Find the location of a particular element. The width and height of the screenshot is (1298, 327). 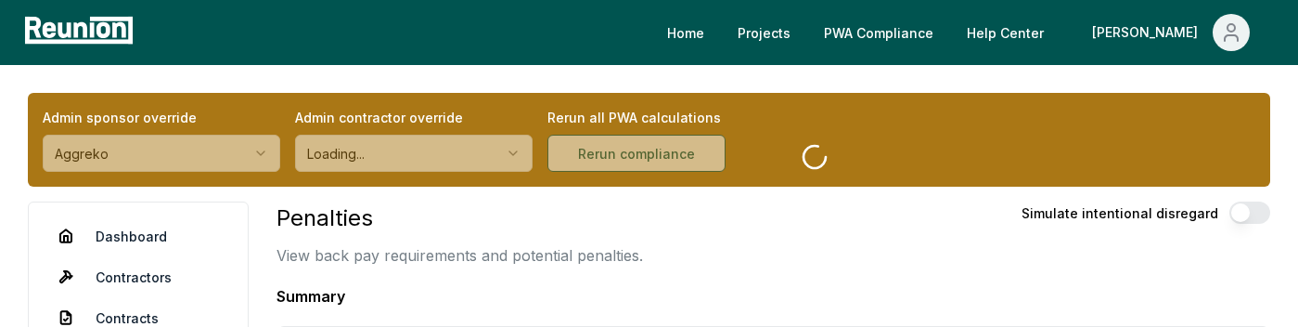

a: Contractors is located at coordinates (138, 277).